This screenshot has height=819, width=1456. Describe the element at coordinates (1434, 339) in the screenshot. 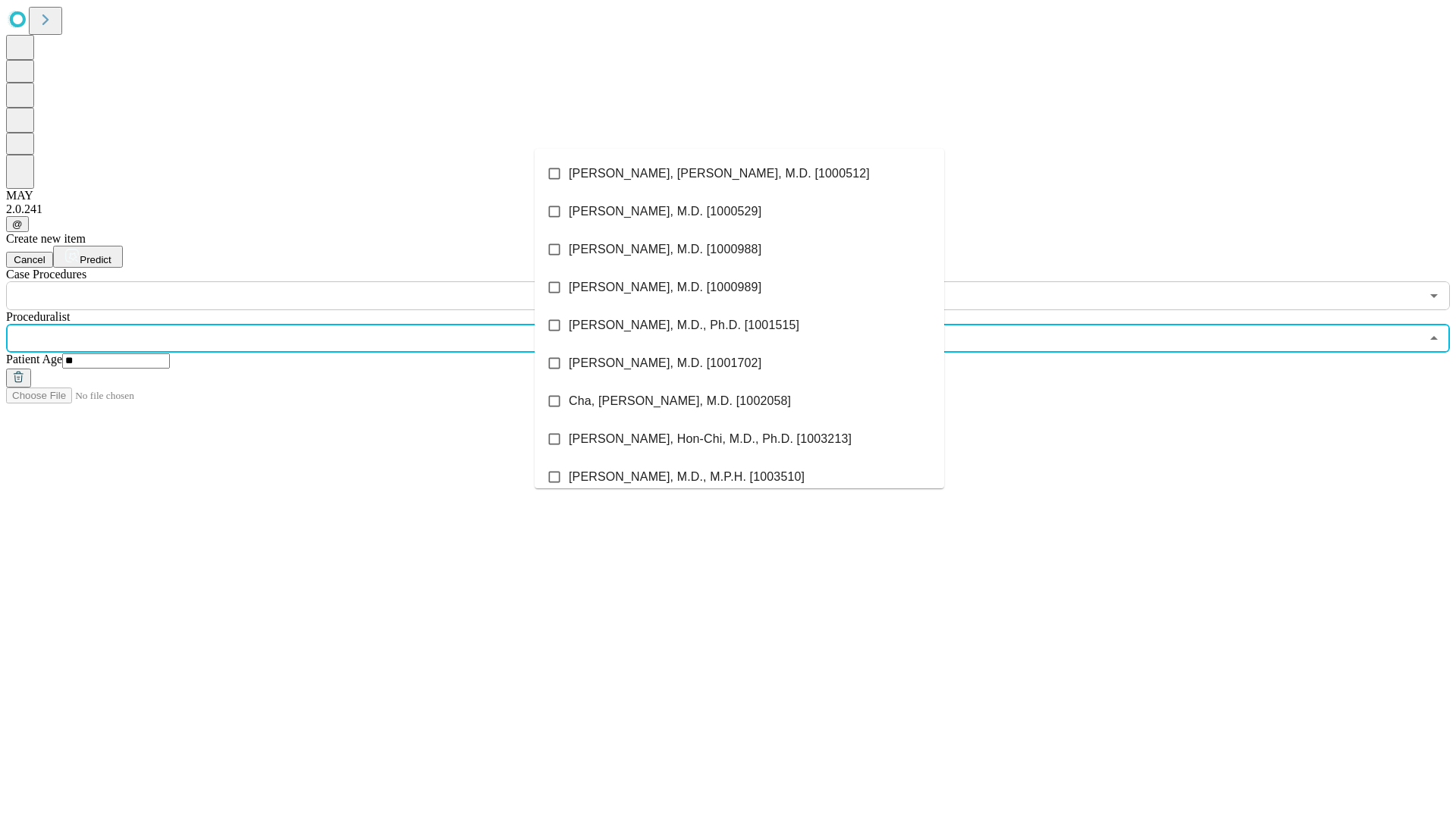

I see `button: Close` at that location.